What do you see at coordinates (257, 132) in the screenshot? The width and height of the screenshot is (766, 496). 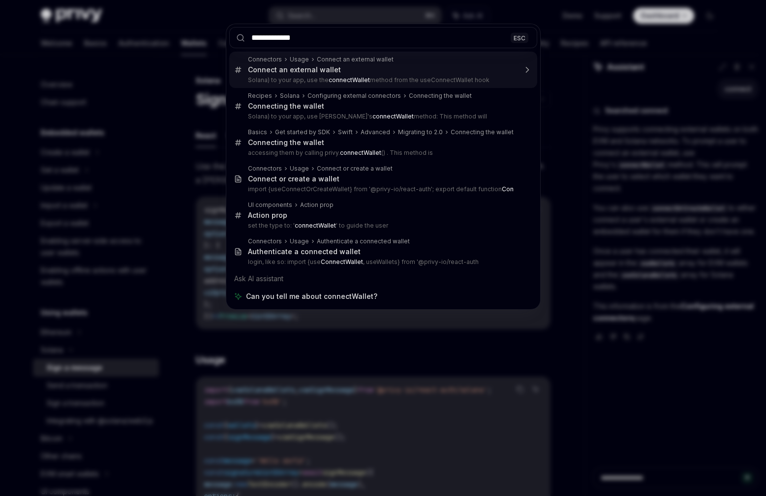 I see `div: Basics` at bounding box center [257, 132].